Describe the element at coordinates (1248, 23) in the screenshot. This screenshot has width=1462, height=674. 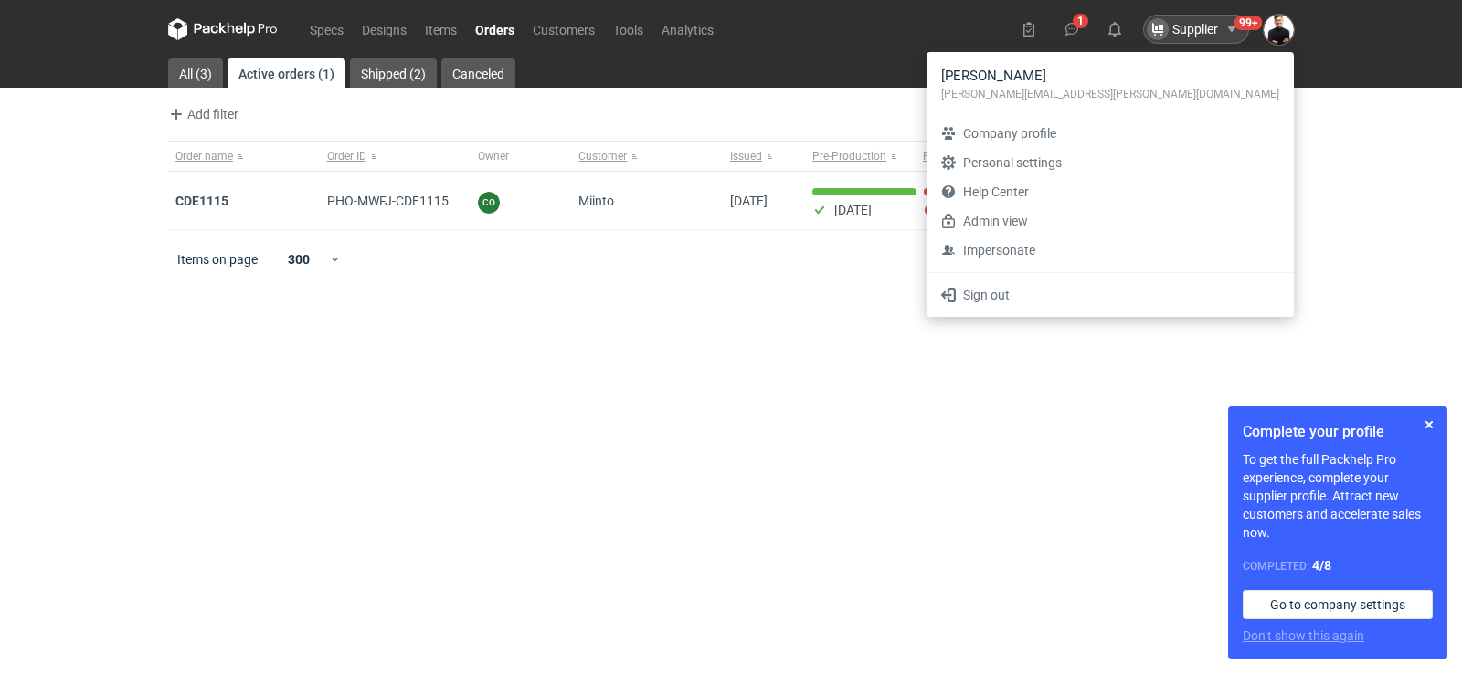
I see `div: 99+` at that location.